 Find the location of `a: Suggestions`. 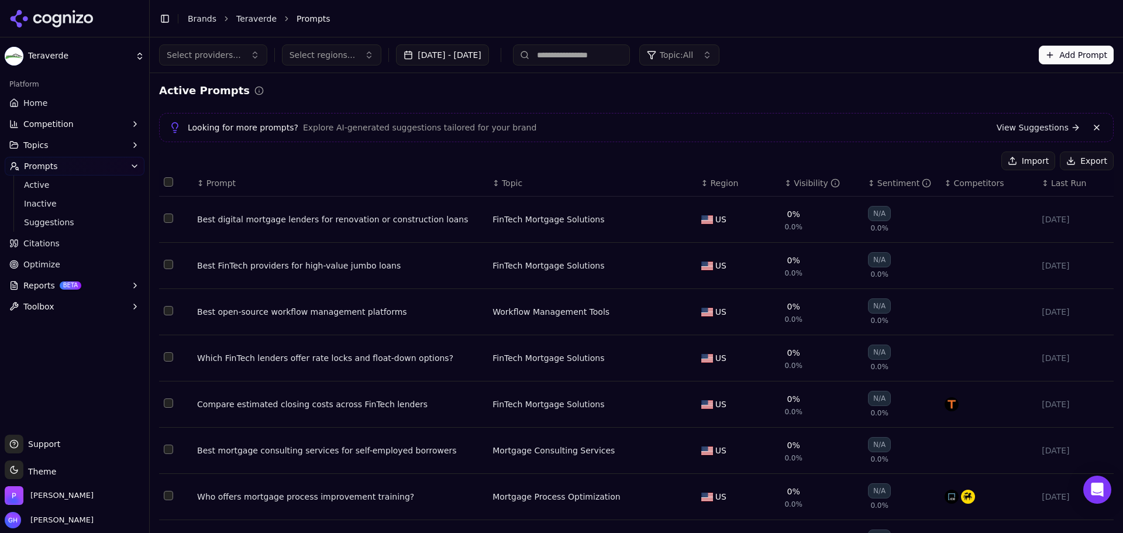

a: Suggestions is located at coordinates (75, 222).